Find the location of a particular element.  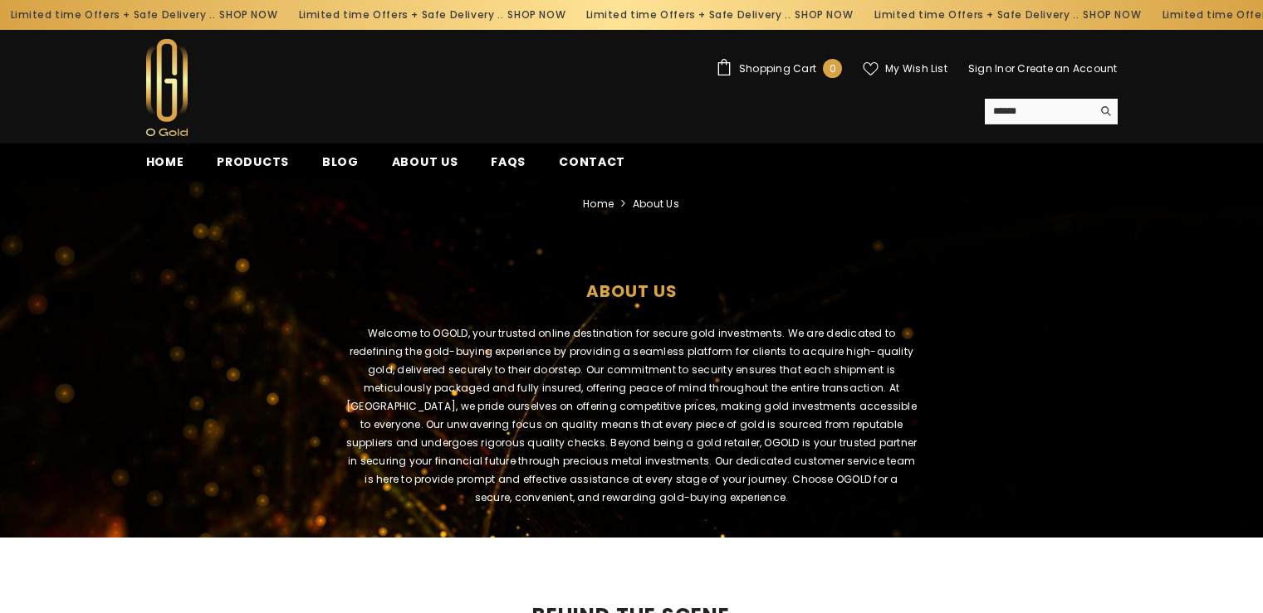

a: My Wish List is located at coordinates (905, 69).